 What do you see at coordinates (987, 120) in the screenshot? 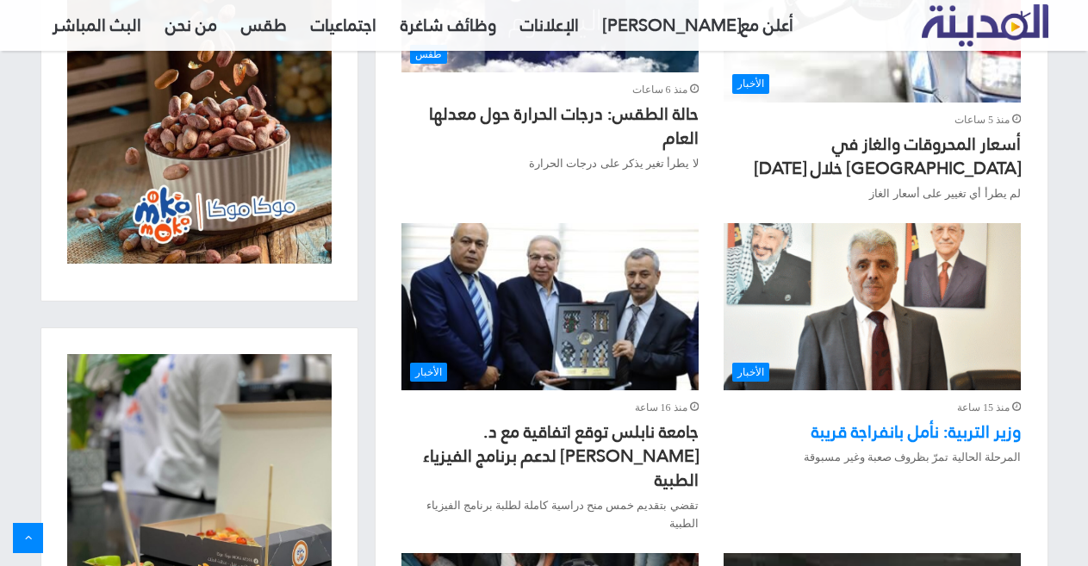
I see `span: منذ 5 ساعات` at bounding box center [987, 120].